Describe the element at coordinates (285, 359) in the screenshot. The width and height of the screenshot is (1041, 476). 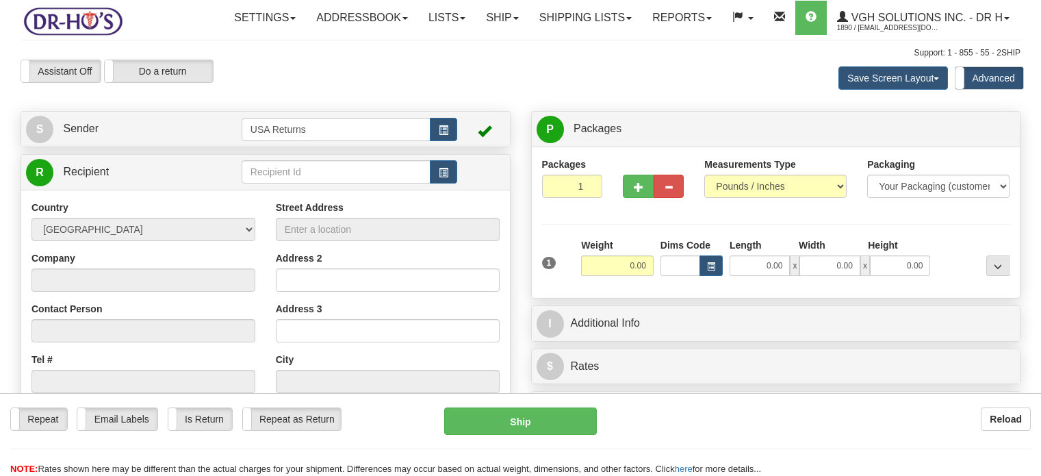
I see `label: City` at that location.